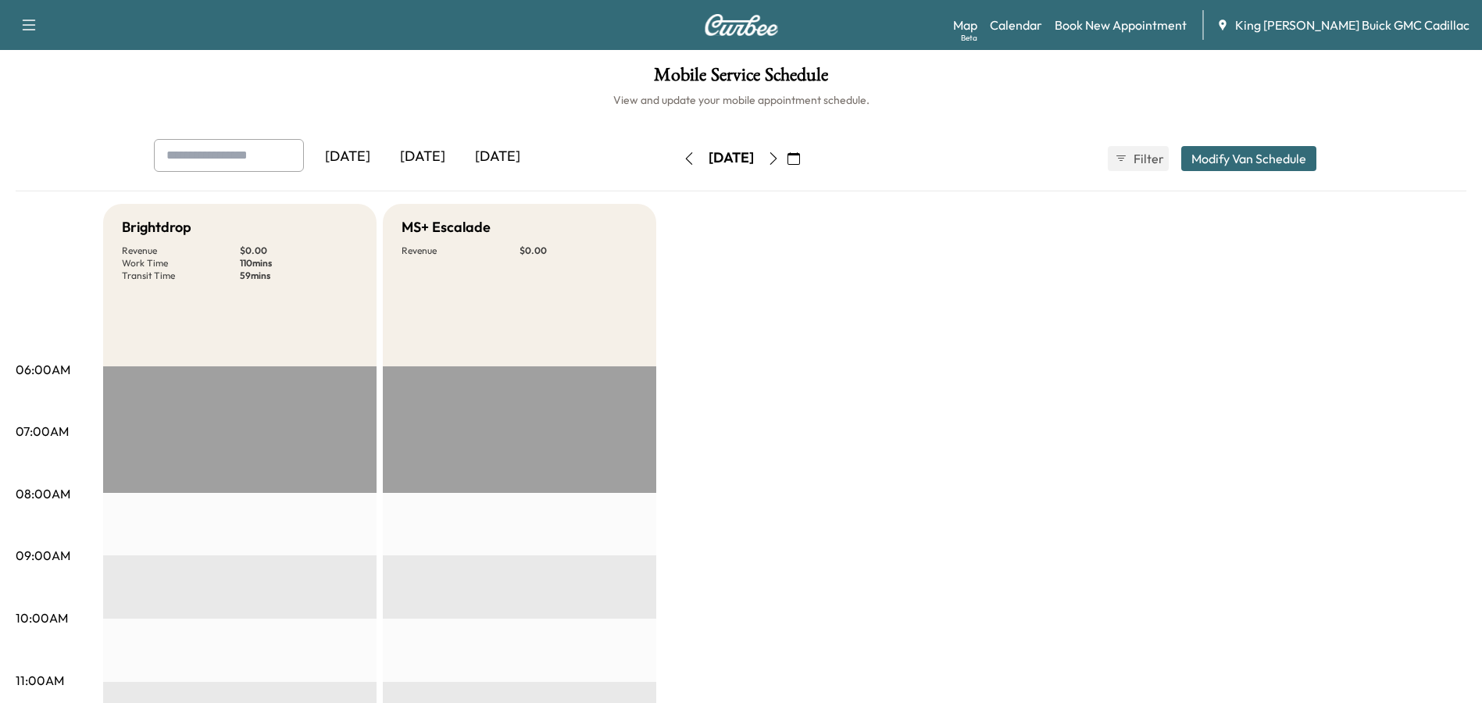  What do you see at coordinates (42, 431) in the screenshot?
I see `p: 07:00AM` at bounding box center [42, 431].